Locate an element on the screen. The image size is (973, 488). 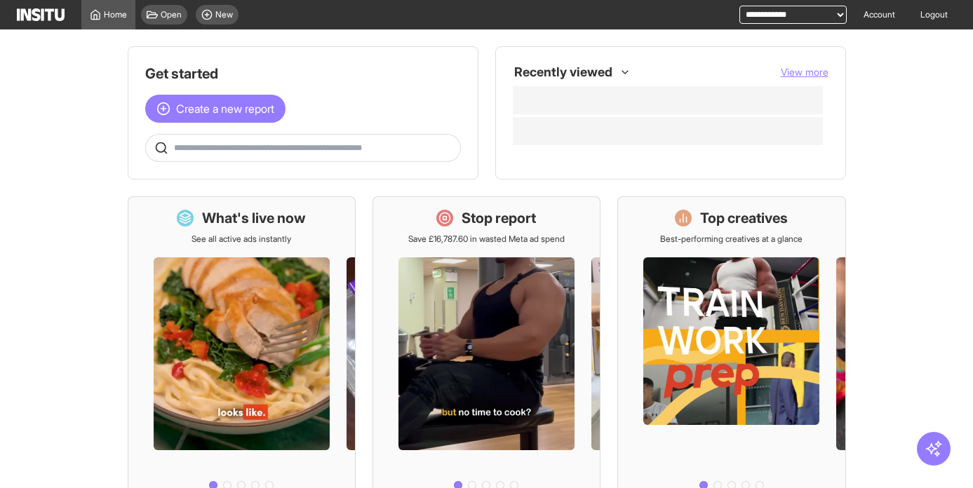
button: Create a new report is located at coordinates (215, 109).